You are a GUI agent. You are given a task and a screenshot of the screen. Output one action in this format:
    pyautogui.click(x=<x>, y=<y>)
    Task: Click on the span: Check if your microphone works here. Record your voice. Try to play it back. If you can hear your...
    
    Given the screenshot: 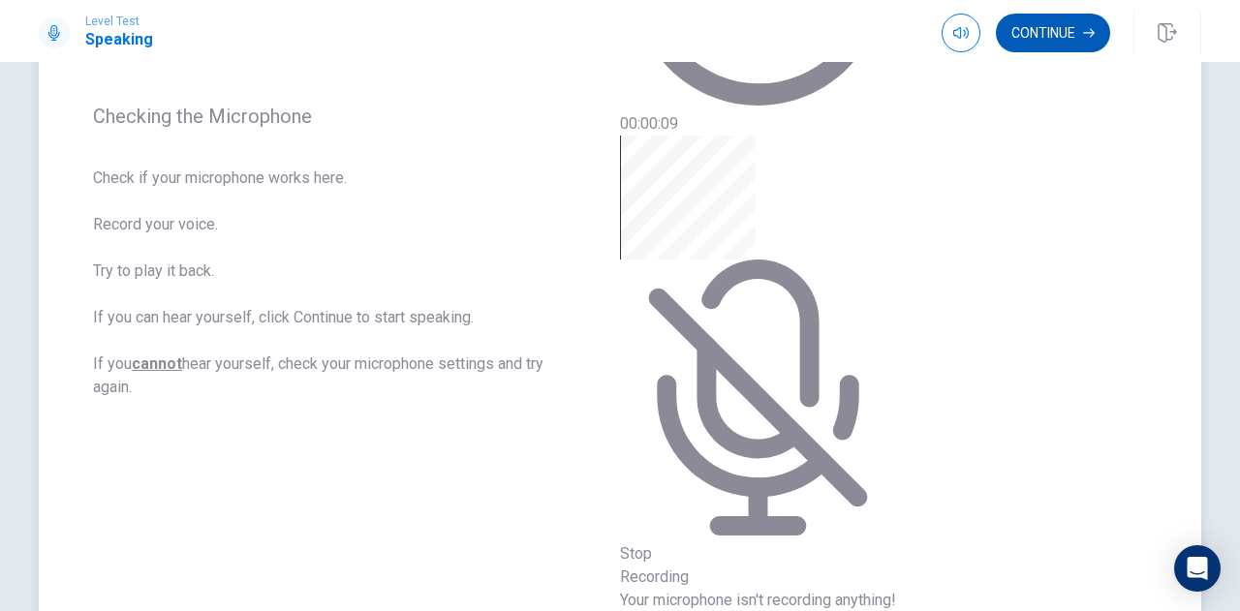 What is the action you would take?
    pyautogui.click(x=329, y=283)
    